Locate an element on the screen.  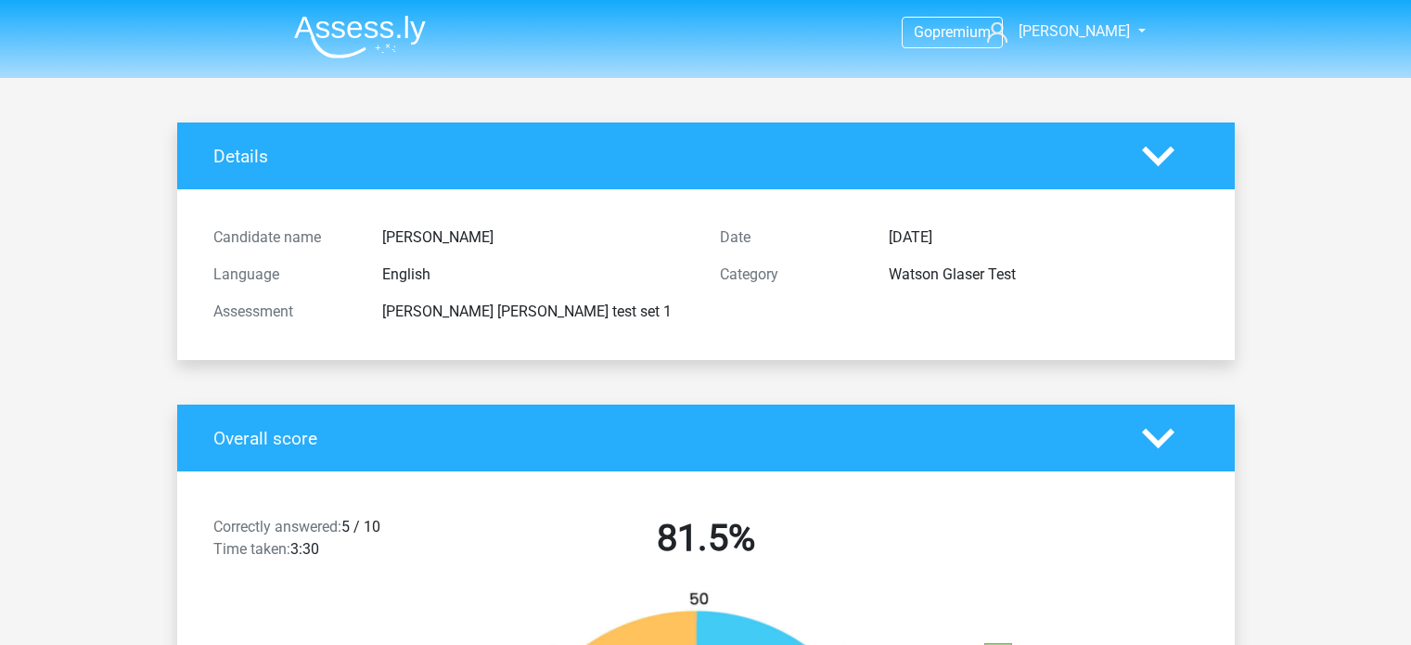
a: Gopremium is located at coordinates (952, 32).